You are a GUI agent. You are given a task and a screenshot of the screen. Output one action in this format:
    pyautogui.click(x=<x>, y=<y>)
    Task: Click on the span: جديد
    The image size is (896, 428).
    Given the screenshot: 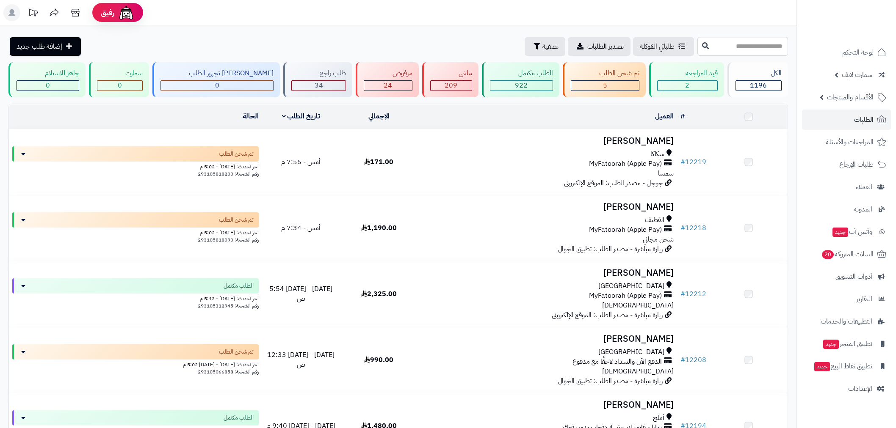 What is the action you would take?
    pyautogui.click(x=830, y=345)
    